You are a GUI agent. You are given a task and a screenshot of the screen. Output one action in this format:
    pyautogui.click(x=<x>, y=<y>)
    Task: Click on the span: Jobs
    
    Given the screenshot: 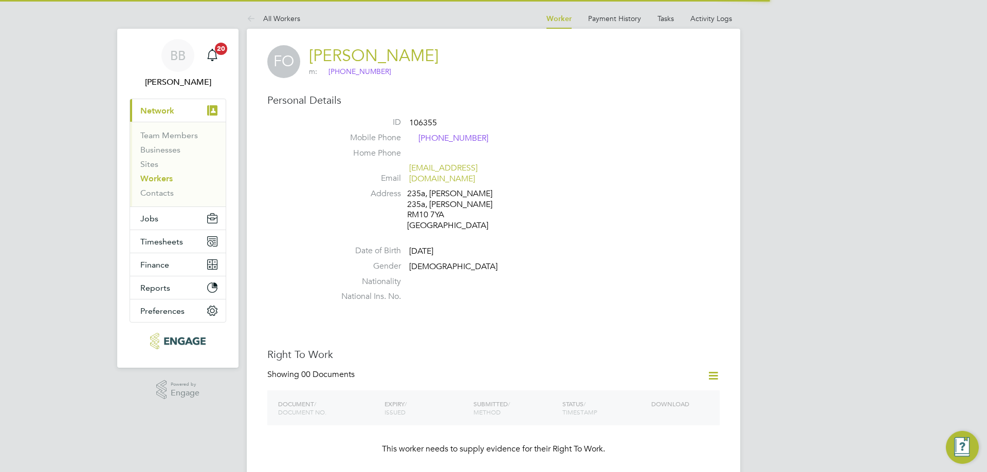 What is the action you would take?
    pyautogui.click(x=149, y=218)
    